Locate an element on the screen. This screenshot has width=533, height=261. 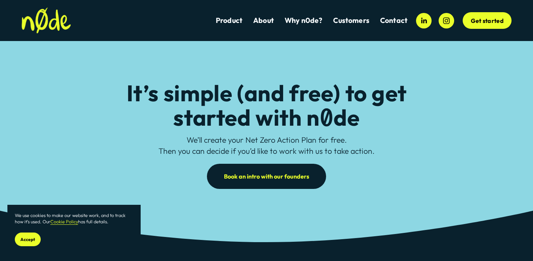
button: Accept is located at coordinates (28, 239).